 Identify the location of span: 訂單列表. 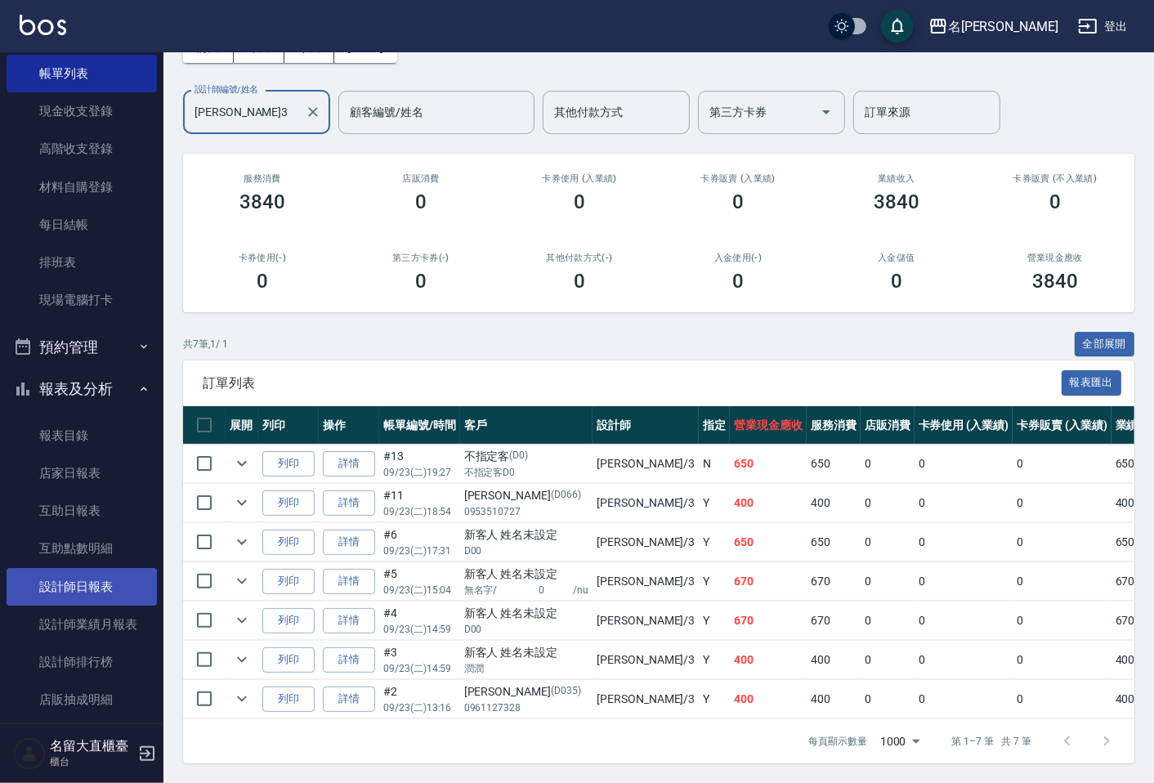
(632, 383).